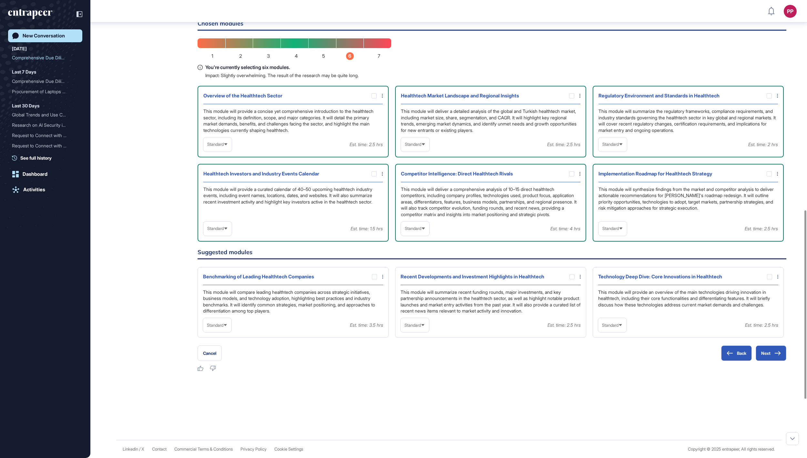 This screenshot has height=458, width=807. Describe the element at coordinates (790, 11) in the screenshot. I see `button: PP` at that location.